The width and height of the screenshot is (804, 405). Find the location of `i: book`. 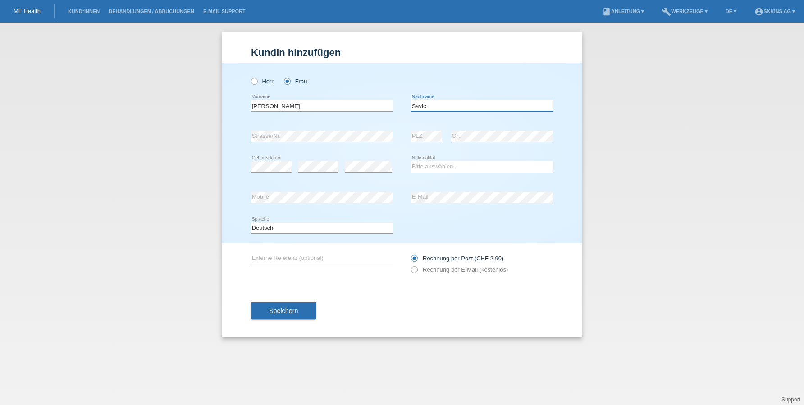

i: book is located at coordinates (607, 12).